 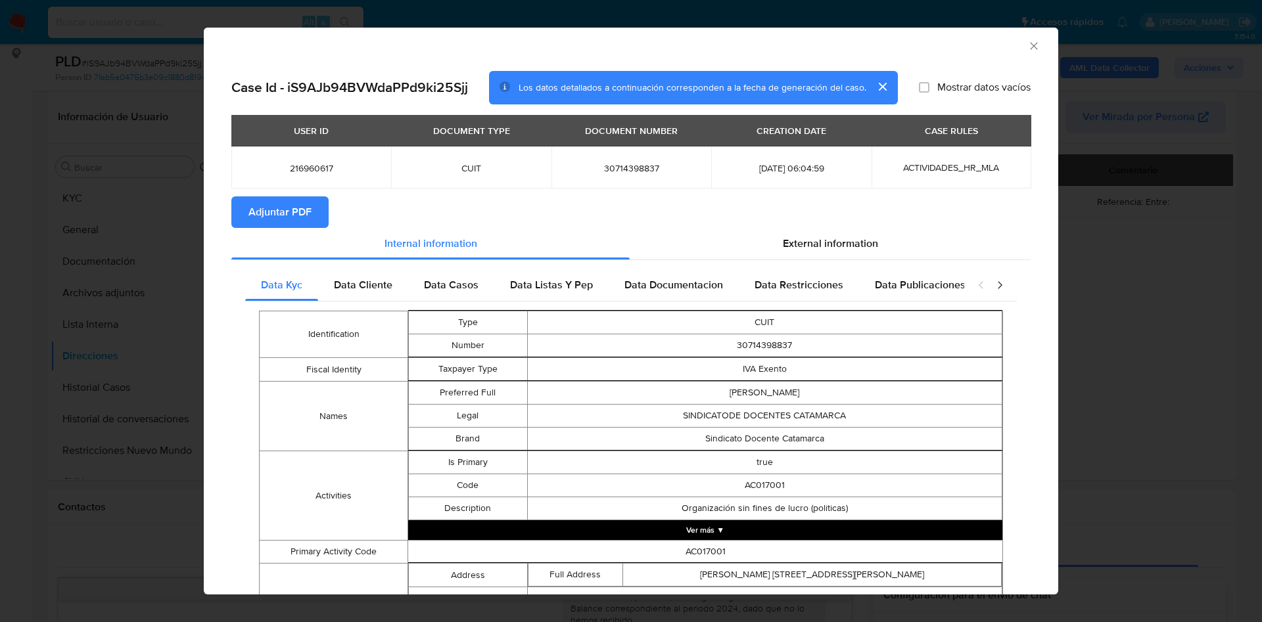 I want to click on span: Internal information, so click(x=430, y=243).